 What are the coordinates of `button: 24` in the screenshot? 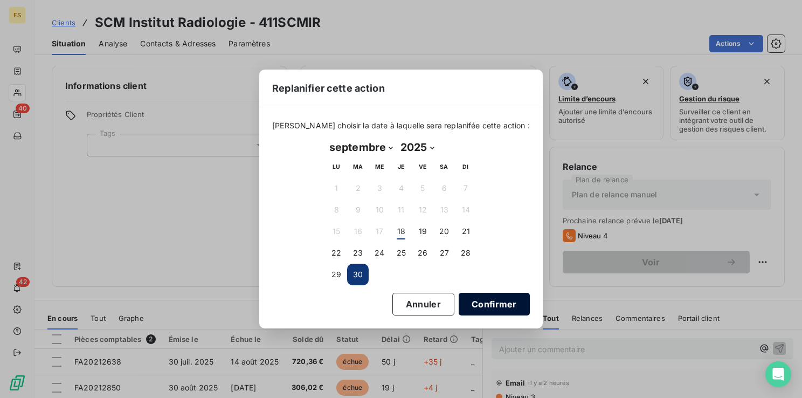 It's located at (380, 253).